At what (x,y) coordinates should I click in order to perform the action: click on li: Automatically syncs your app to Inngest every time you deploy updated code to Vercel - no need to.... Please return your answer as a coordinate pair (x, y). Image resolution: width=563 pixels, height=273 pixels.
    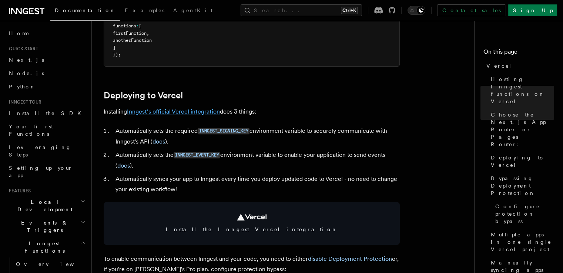
    Looking at the image, I should click on (257, 184).